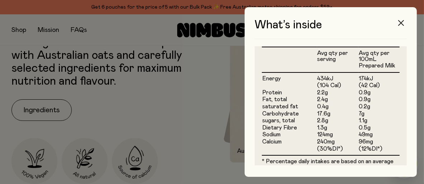  Describe the element at coordinates (379, 86) in the screenshot. I see `td: (42 Cal)` at that location.